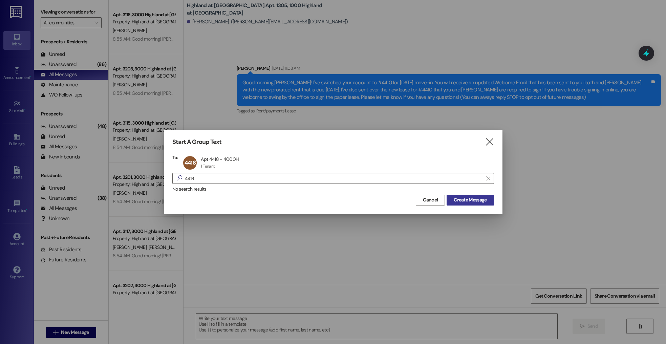  What do you see at coordinates (208, 166) in the screenshot?
I see `div: 1 Tenant` at bounding box center [208, 166].